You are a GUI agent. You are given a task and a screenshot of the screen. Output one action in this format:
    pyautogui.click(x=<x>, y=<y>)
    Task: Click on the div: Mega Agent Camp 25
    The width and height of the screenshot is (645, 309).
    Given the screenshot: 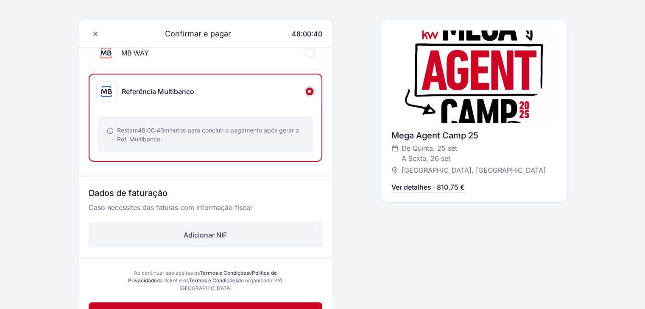 What is the action you would take?
    pyautogui.click(x=474, y=136)
    